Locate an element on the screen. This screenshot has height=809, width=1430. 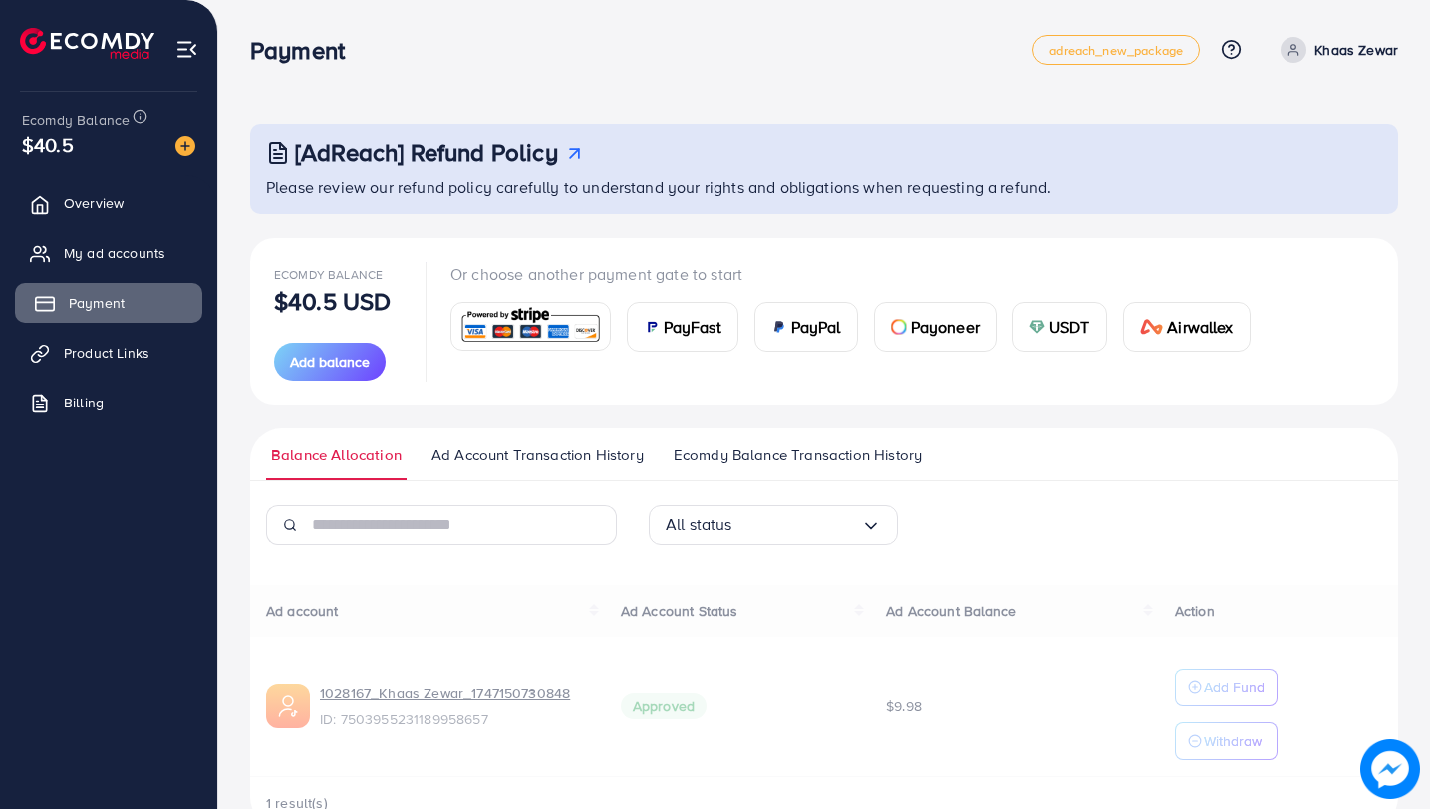
span: PayPal is located at coordinates (816, 327).